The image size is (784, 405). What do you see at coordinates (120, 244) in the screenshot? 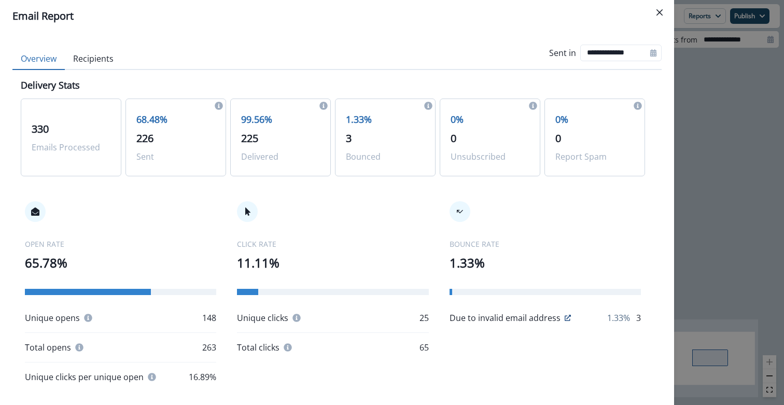
I see `p: OPEN RATE` at bounding box center [120, 244].